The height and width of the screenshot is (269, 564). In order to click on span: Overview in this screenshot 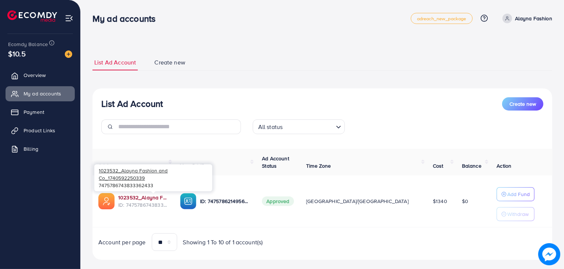, I will do `click(35, 75)`.